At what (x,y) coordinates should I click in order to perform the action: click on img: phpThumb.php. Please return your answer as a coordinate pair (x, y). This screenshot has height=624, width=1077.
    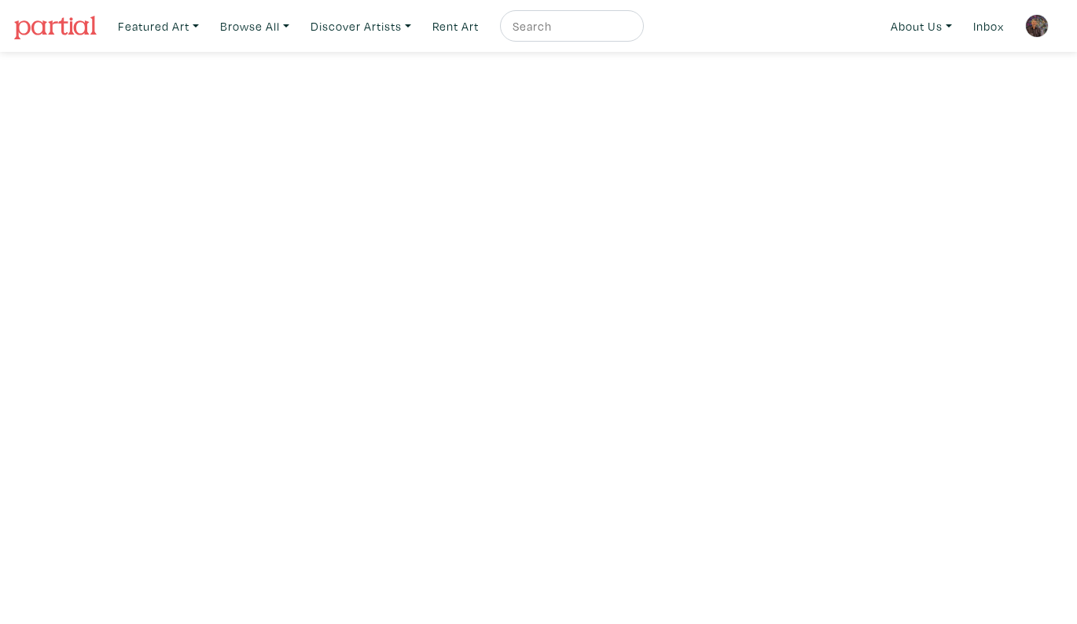
    Looking at the image, I should click on (1037, 26).